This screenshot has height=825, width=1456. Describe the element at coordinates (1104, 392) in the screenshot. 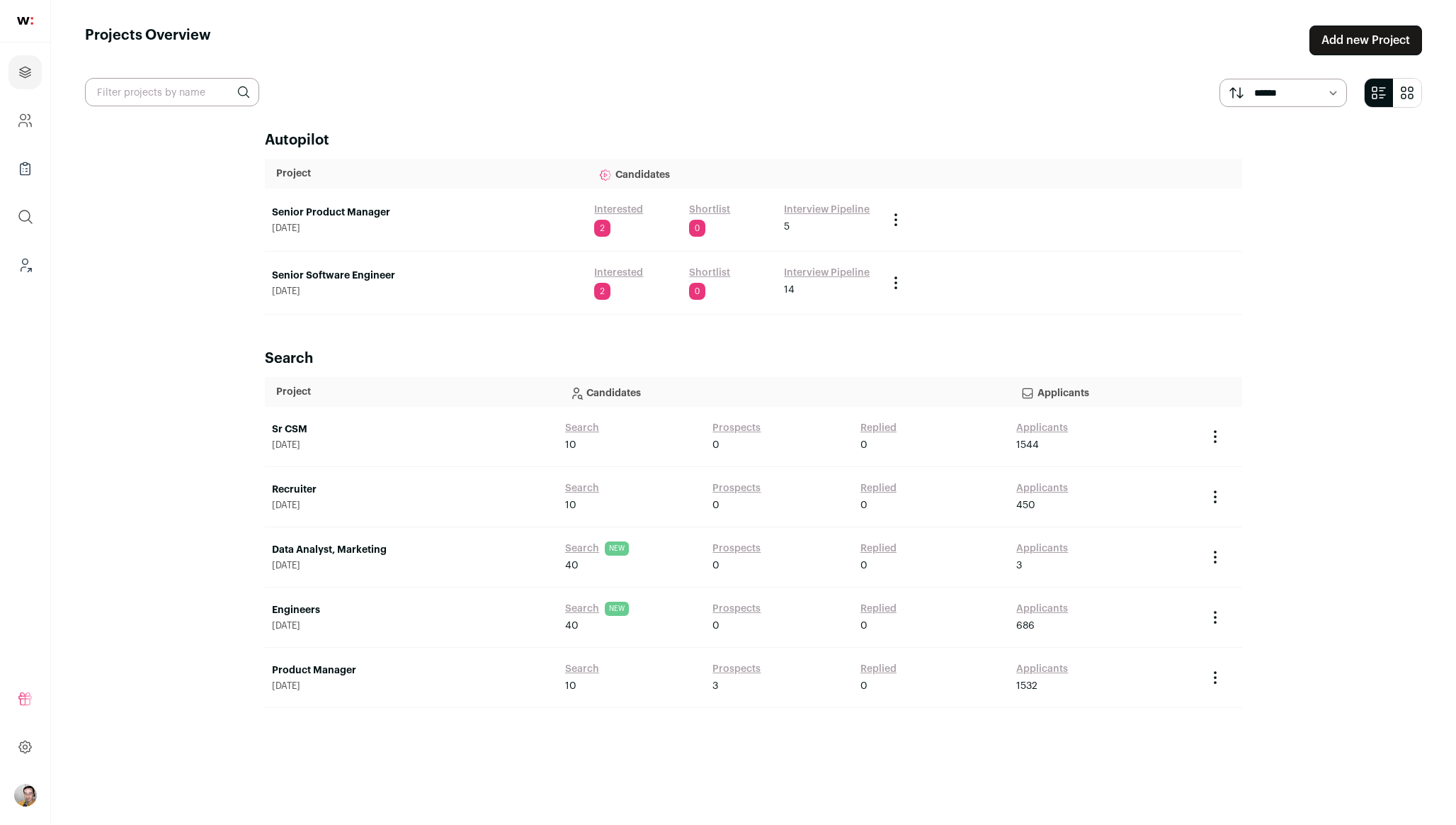

I see `p: Applicants` at that location.